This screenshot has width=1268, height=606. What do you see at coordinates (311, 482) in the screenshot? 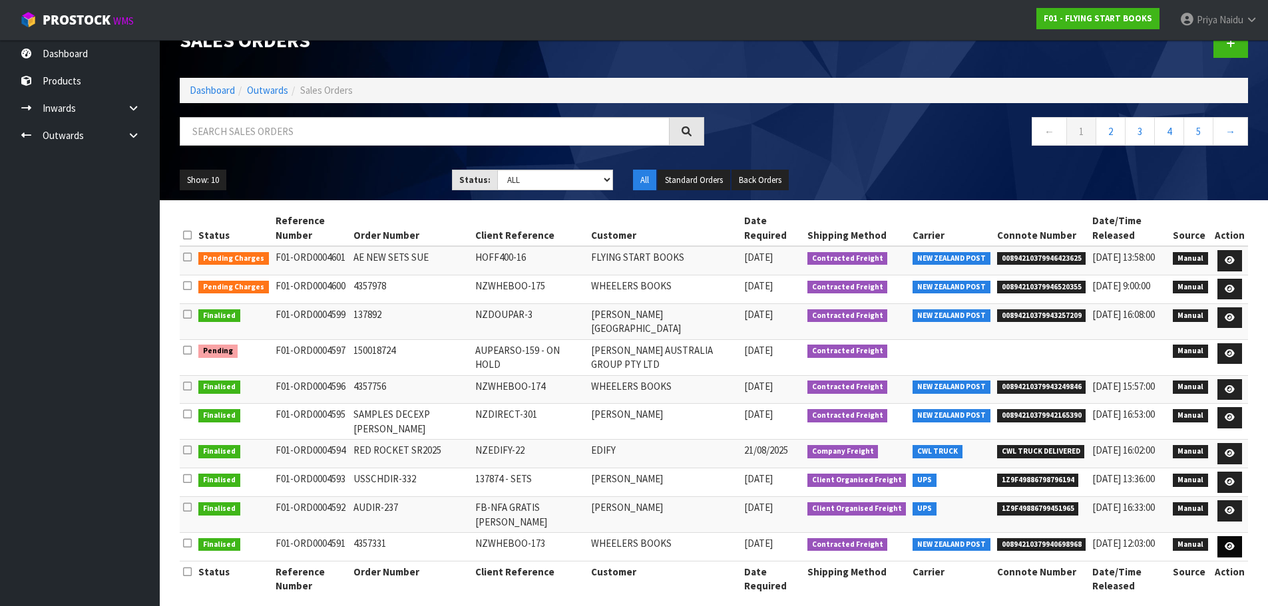
I see `td: F01-ORD0004593` at bounding box center [311, 482].